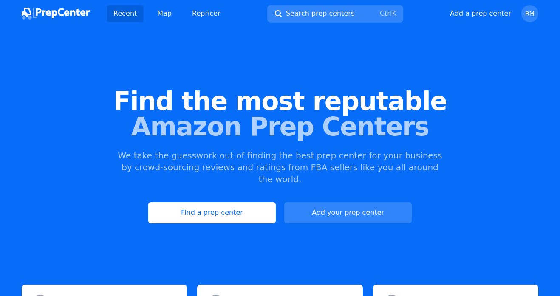 This screenshot has height=296, width=560. I want to click on a: Repricer, so click(206, 14).